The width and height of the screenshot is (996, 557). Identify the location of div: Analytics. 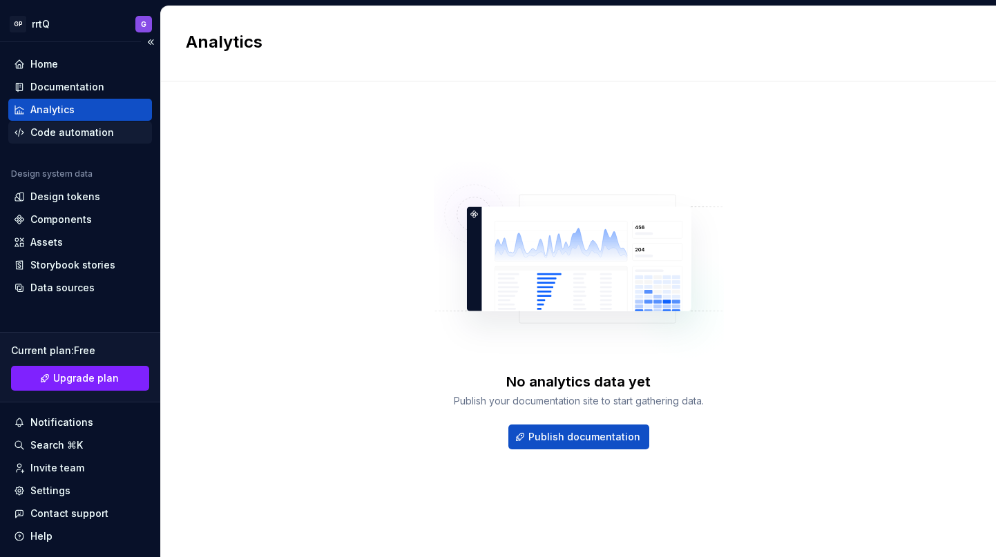
(52, 110).